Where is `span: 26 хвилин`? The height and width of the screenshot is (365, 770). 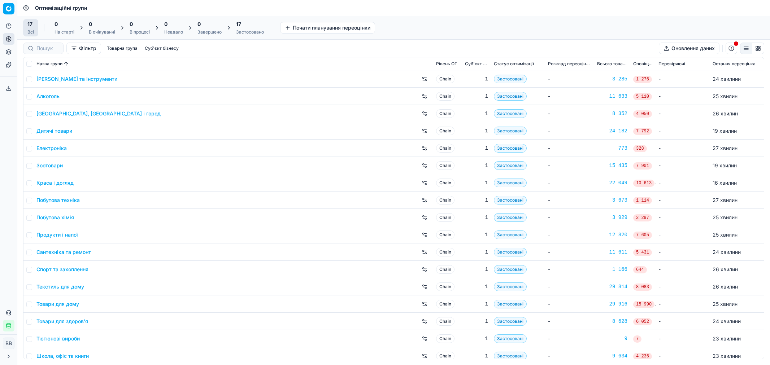
span: 26 хвилин is located at coordinates (725, 287).